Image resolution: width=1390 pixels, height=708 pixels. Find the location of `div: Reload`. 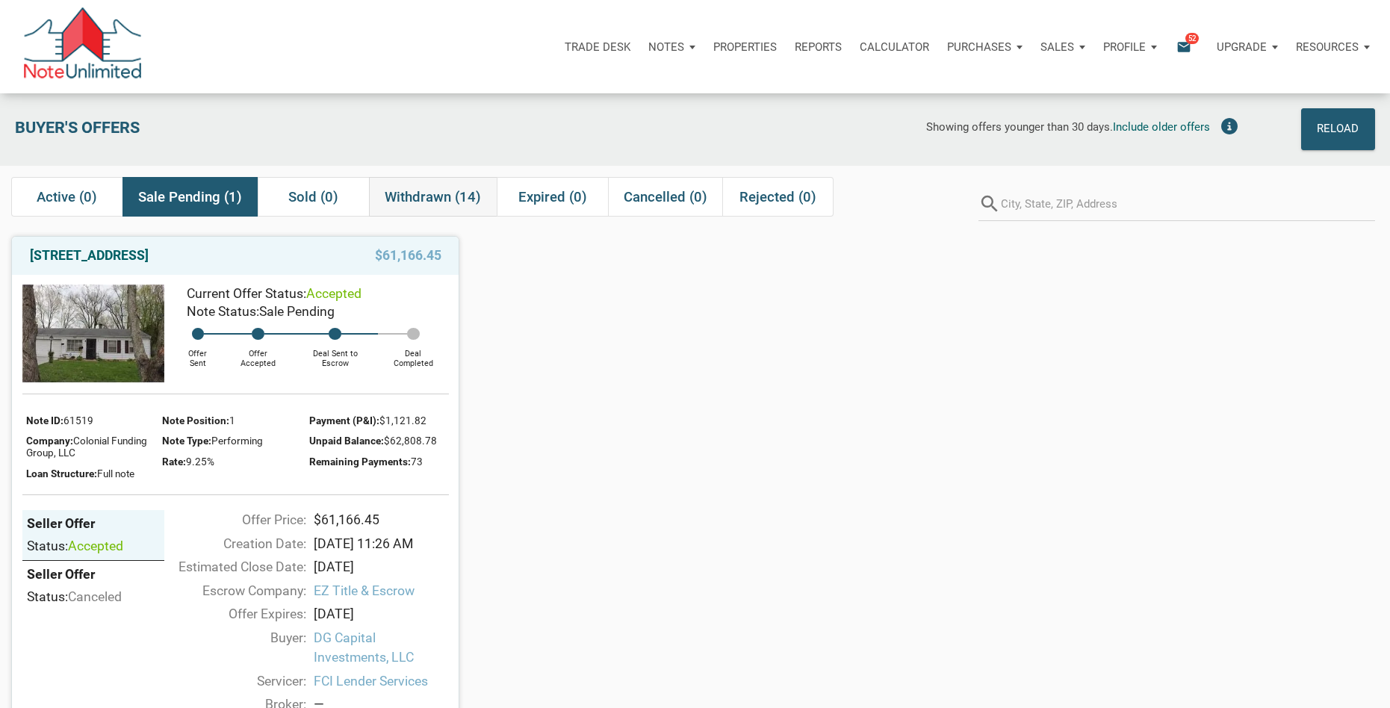

div: Reload is located at coordinates (1339, 129).